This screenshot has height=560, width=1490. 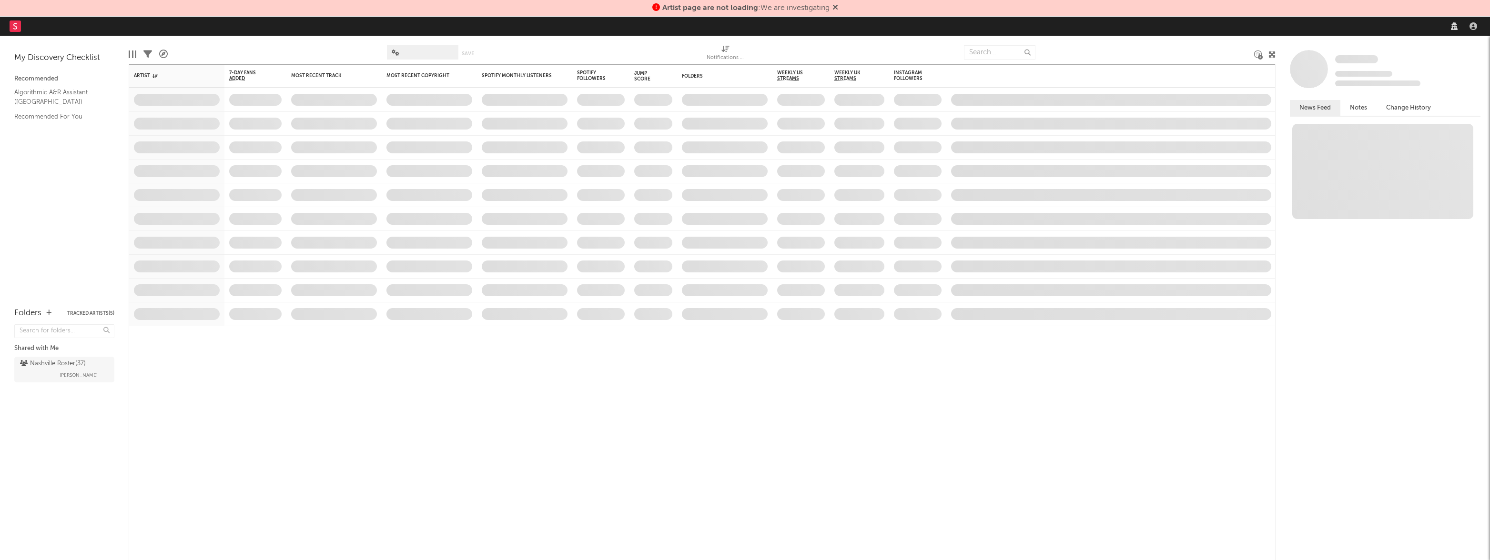 I want to click on span: 0 fans last week, so click(x=1377, y=83).